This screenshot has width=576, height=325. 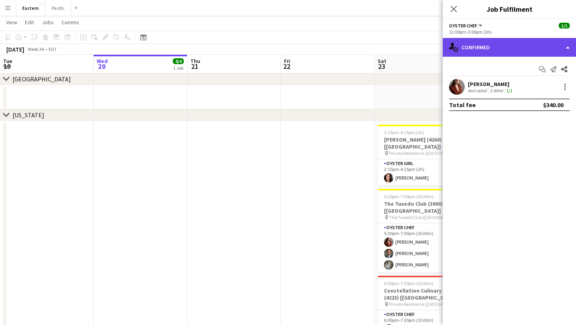 What do you see at coordinates (462, 105) in the screenshot?
I see `div: Total fee` at bounding box center [462, 105].